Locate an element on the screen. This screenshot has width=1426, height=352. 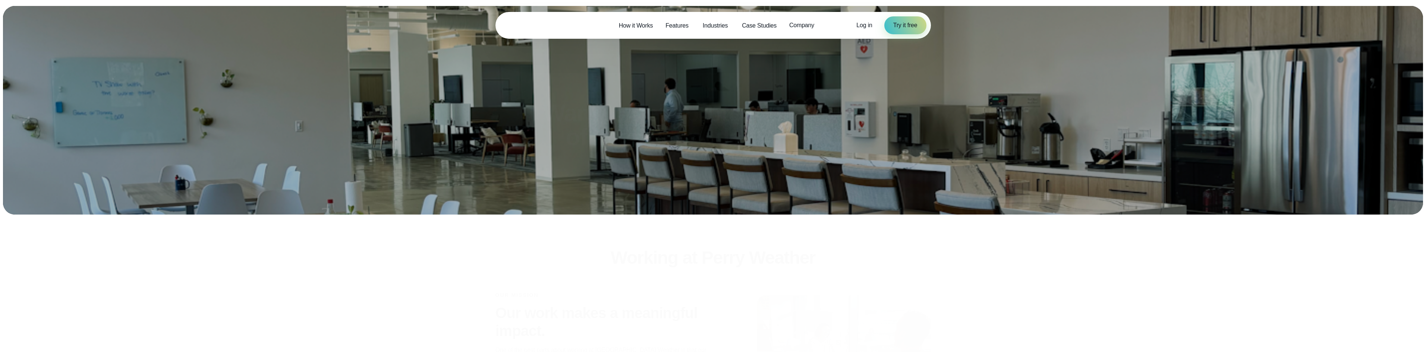
span: Log in is located at coordinates (864, 25).